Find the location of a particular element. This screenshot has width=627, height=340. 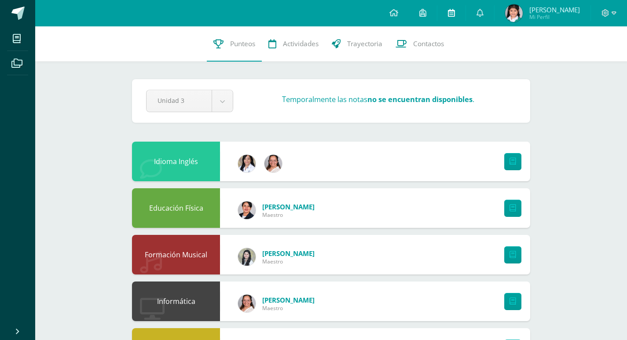

a: Punteos is located at coordinates (234, 44).